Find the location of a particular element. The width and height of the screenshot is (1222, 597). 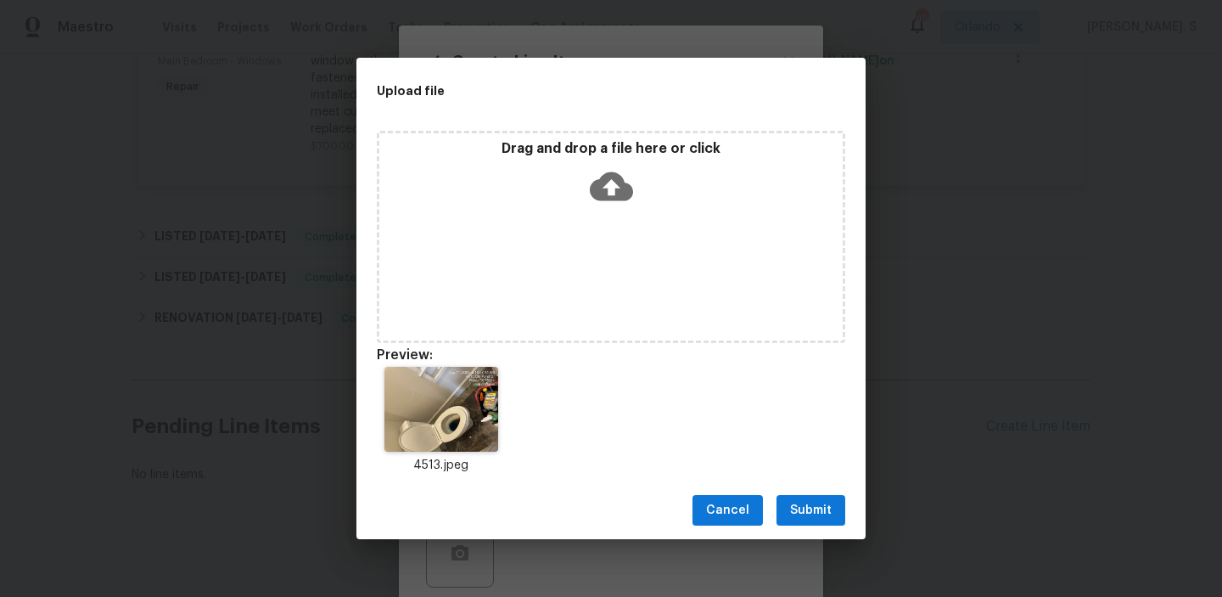

img: 2Q== is located at coordinates (440, 409).